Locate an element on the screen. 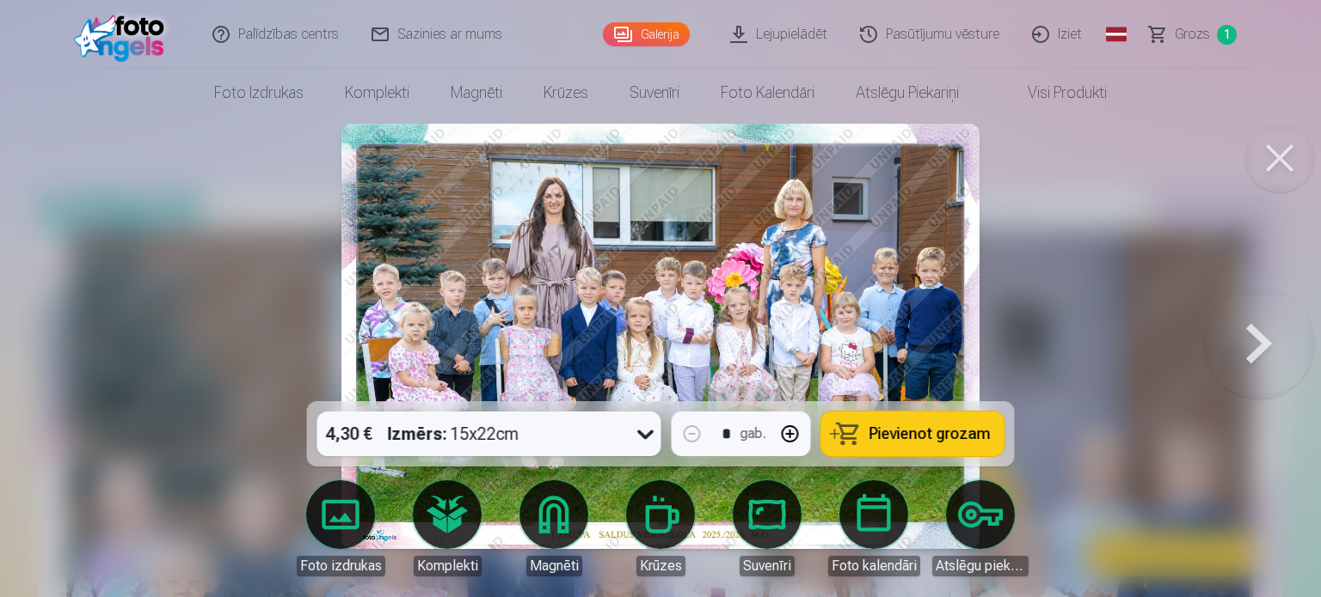 The height and width of the screenshot is (597, 1321). div: 4,30 € is located at coordinates (349, 434).